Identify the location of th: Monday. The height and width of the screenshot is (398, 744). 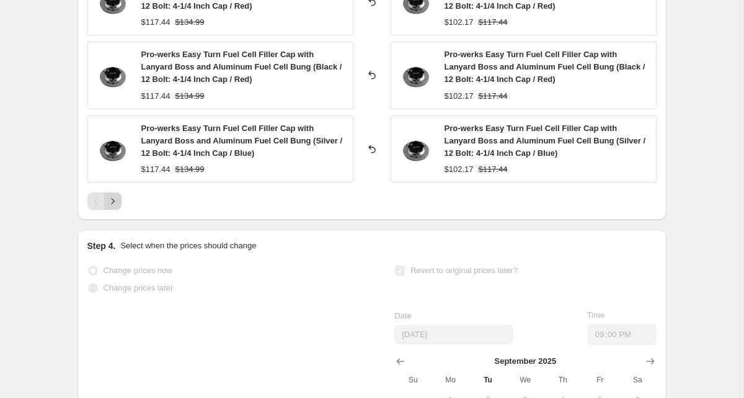
(451, 380).